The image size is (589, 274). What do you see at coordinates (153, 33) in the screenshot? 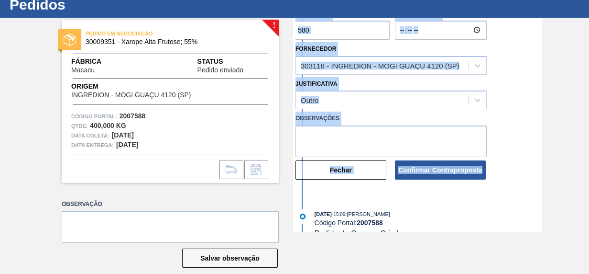
I see `span: PEDIDO EM NEGOCIAÇÃO` at bounding box center [153, 33].